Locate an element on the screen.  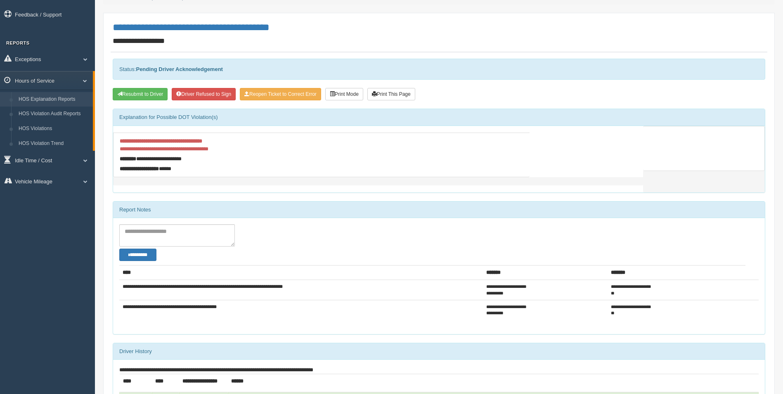
button: Driver Refused to Sign is located at coordinates (203, 94).